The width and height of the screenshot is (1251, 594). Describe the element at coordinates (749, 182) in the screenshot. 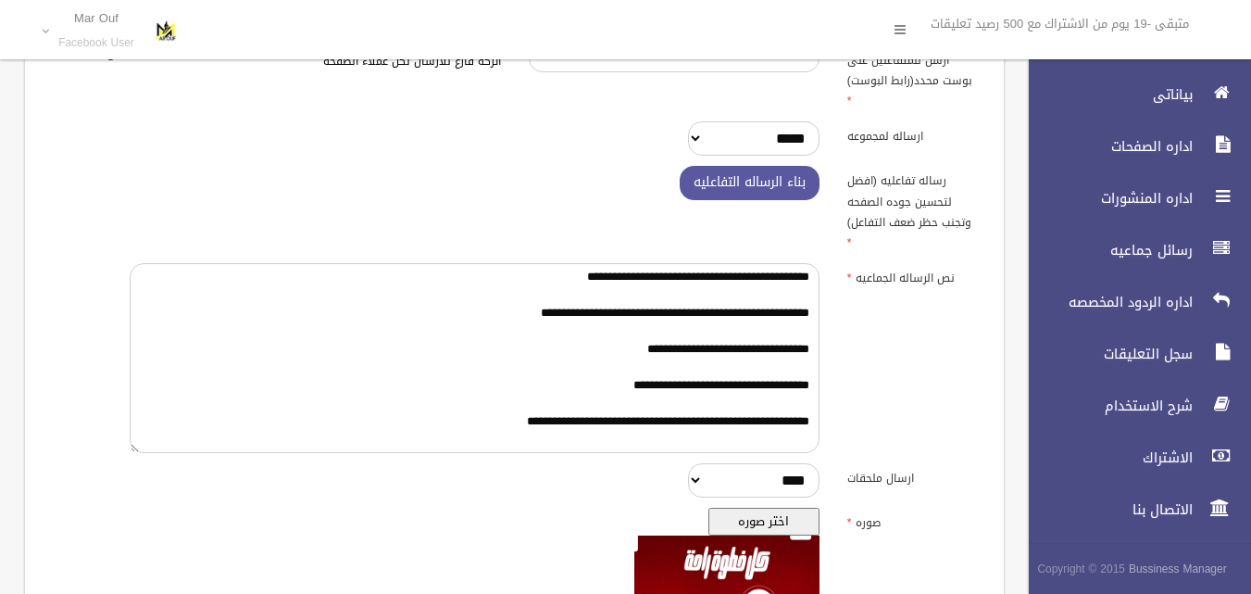

I see `button: بناء الرساله التفاعليه` at that location.